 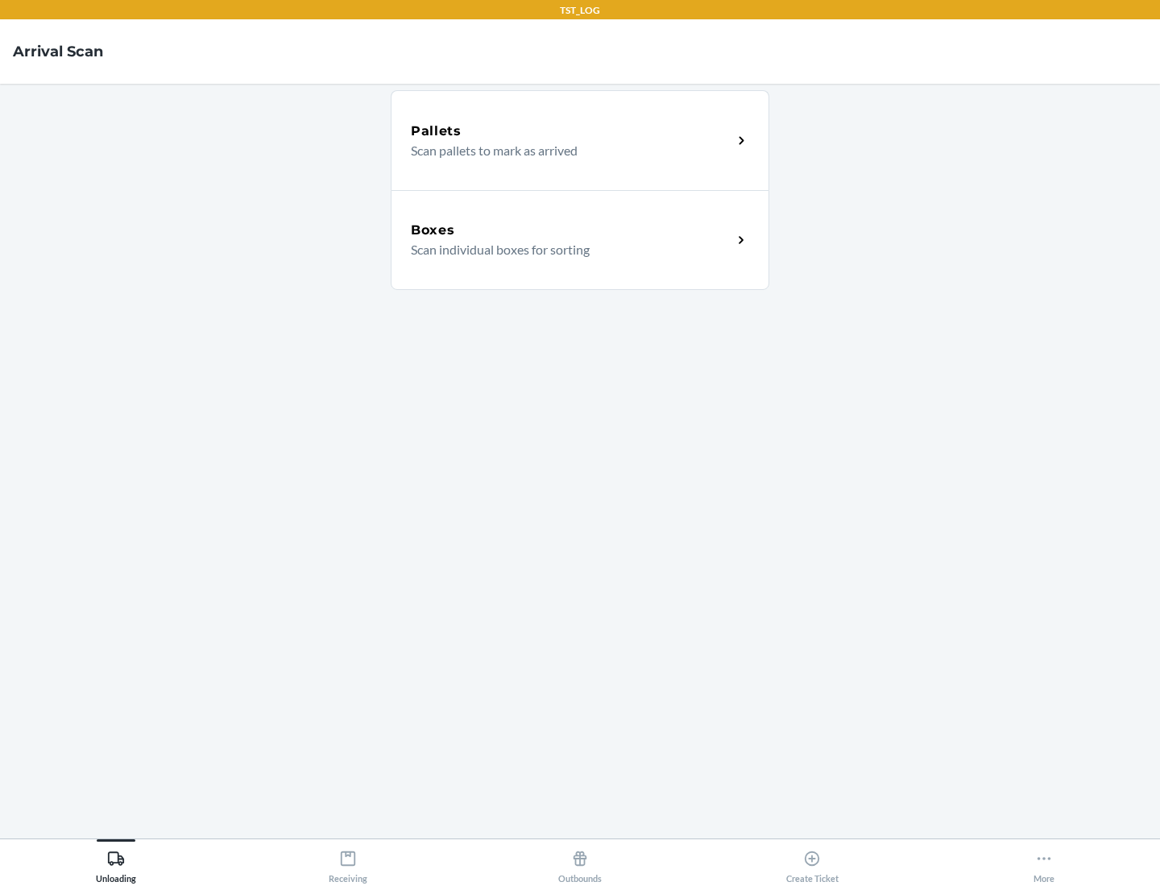 What do you see at coordinates (565, 250) in the screenshot?
I see `p: Scan individual boxes for sorting` at bounding box center [565, 250].